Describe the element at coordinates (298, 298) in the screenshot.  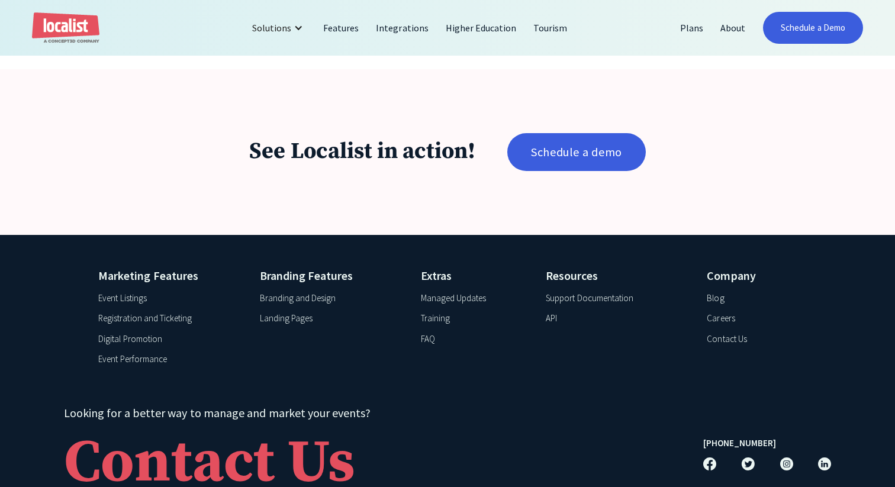
I see `a: Branding and Design` at that location.